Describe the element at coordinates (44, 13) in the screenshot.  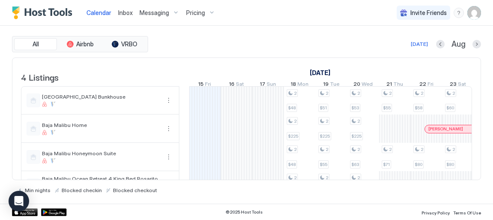
I see `a: Host Tools Logo` at that location.